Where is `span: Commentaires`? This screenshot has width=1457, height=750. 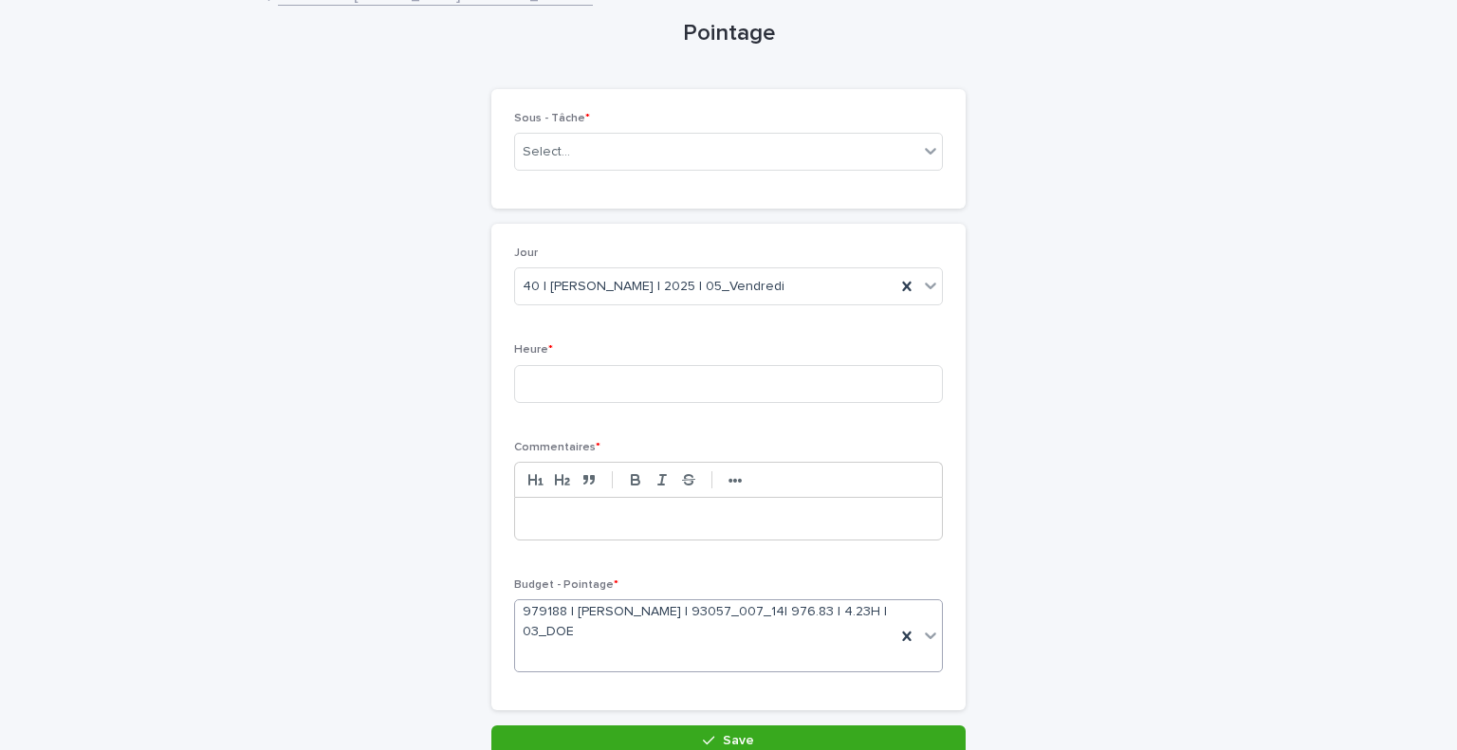
span: Commentaires is located at coordinates (557, 448).